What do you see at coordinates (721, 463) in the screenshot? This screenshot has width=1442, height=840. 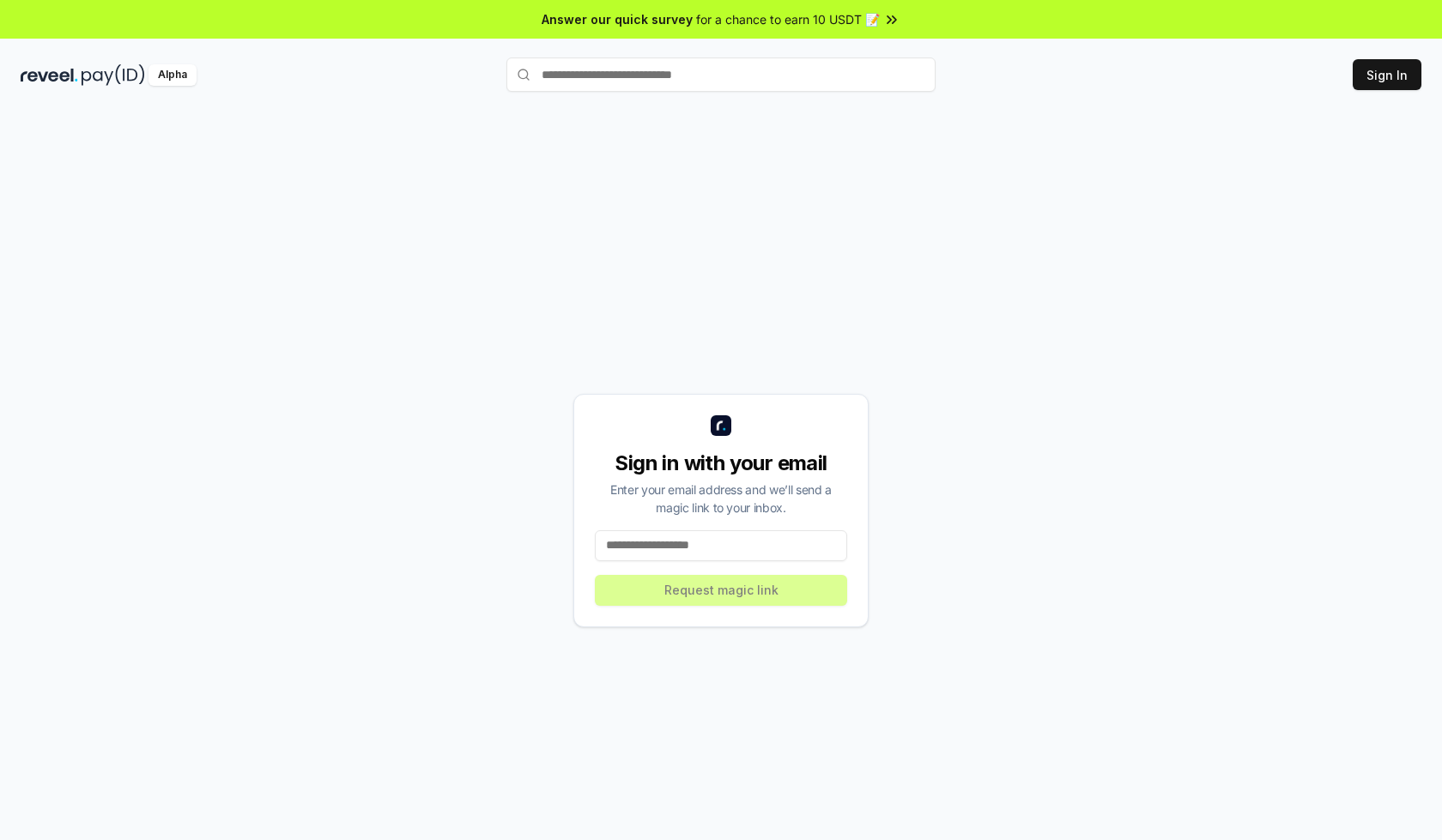 I see `div: Sign in with your email` at bounding box center [721, 463].